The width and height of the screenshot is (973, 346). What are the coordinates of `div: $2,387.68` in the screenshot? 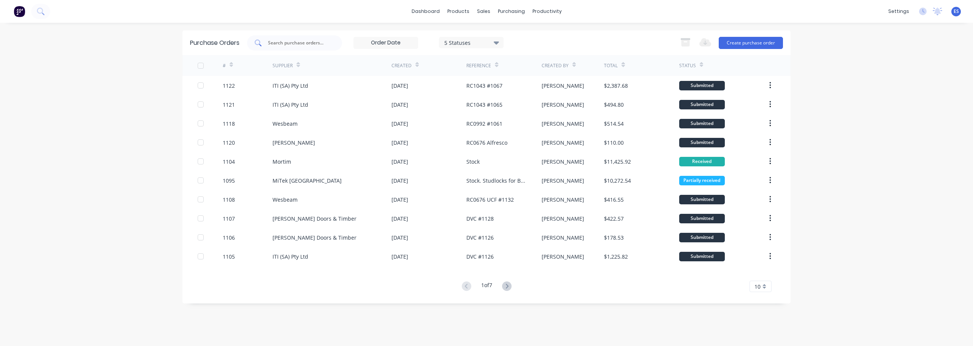 It's located at (616, 85).